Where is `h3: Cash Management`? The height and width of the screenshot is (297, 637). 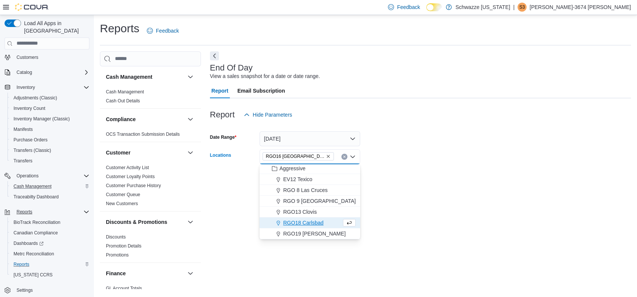 h3: Cash Management is located at coordinates (129, 77).